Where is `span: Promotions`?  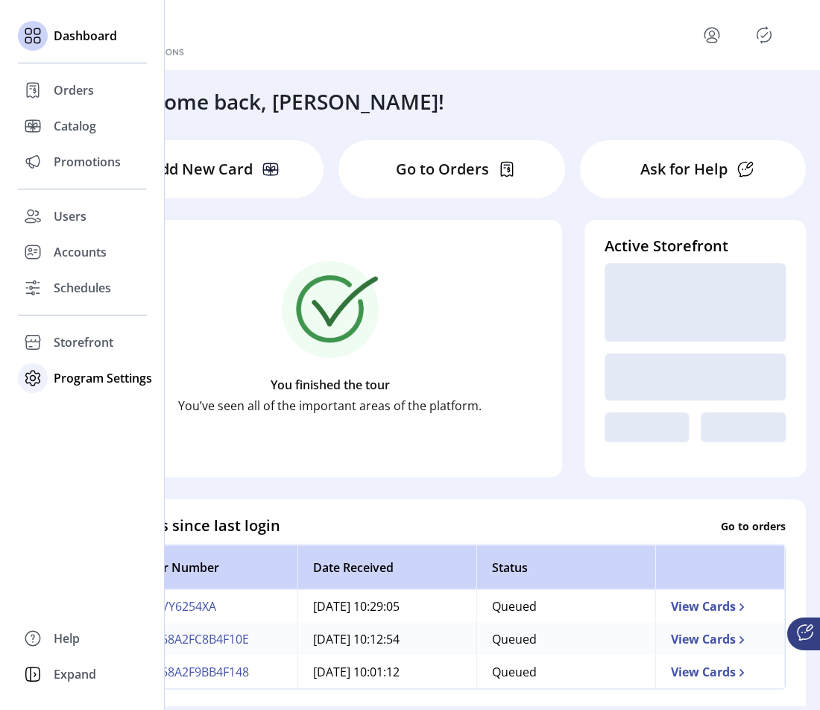
span: Promotions is located at coordinates (87, 162).